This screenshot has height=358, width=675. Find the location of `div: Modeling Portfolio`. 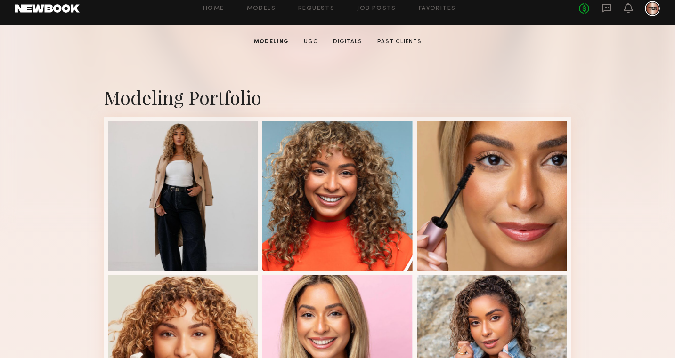

div: Modeling Portfolio is located at coordinates (338, 97).